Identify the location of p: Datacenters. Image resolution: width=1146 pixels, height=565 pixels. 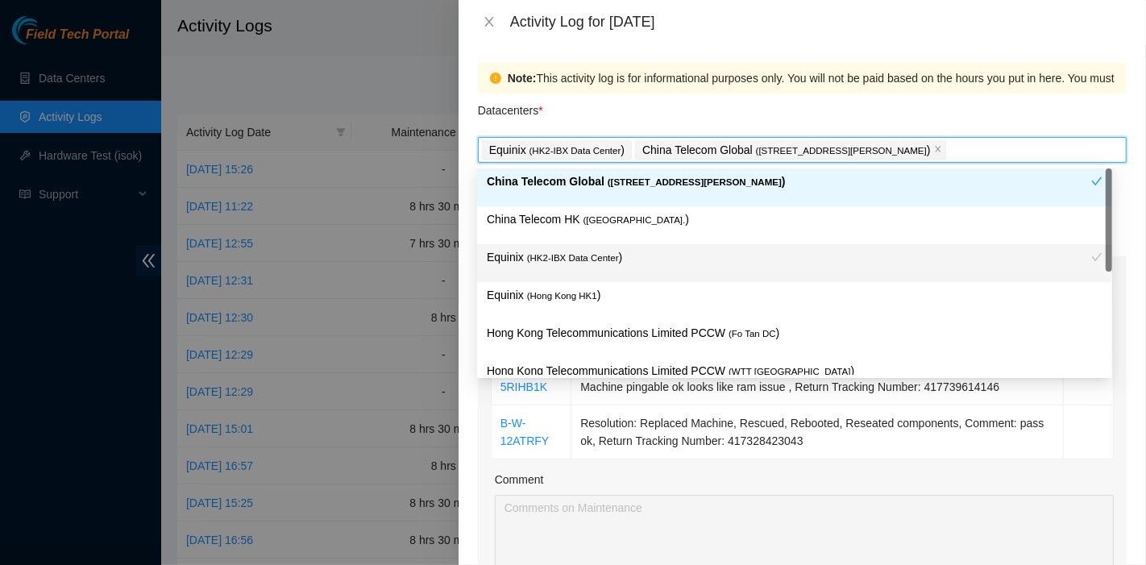
(510, 106).